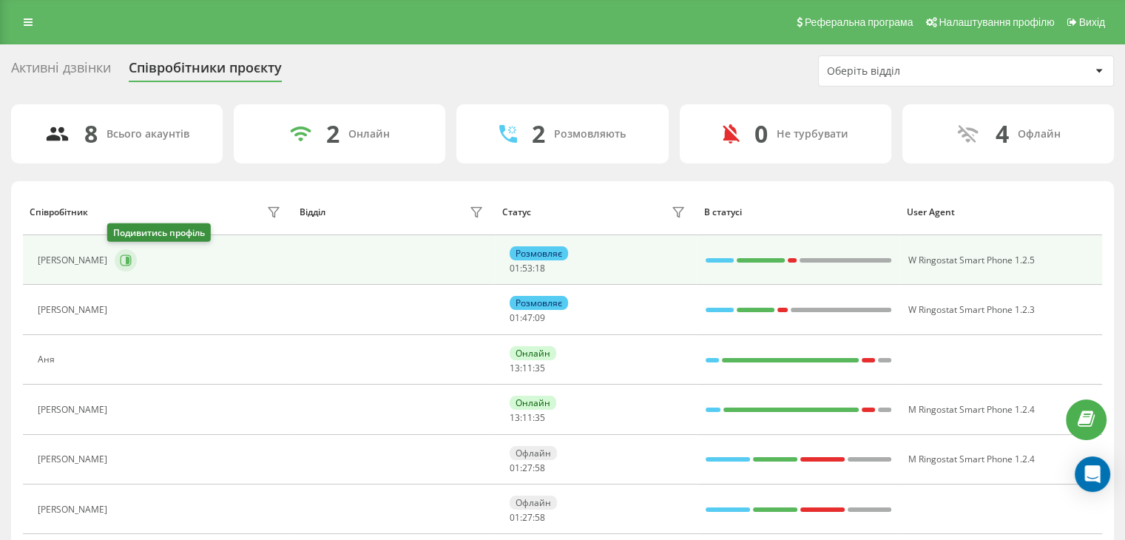 The height and width of the screenshot is (540, 1125). What do you see at coordinates (61, 71) in the screenshot?
I see `div: Активні дзвінки` at bounding box center [61, 71].